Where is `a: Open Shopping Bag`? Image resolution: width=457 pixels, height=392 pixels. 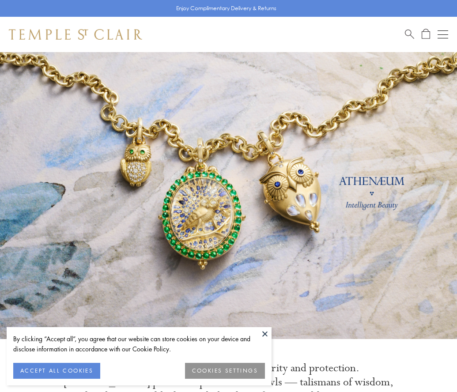 a: Open Shopping Bag is located at coordinates (426, 34).